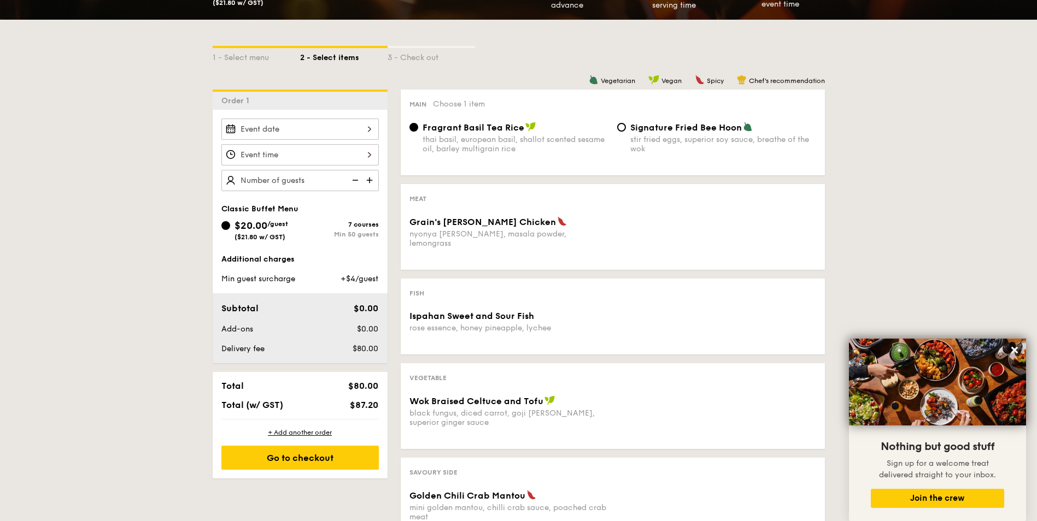 The width and height of the screenshot is (1037, 521). Describe the element at coordinates (300, 458) in the screenshot. I see `div: Go to checkout` at that location.